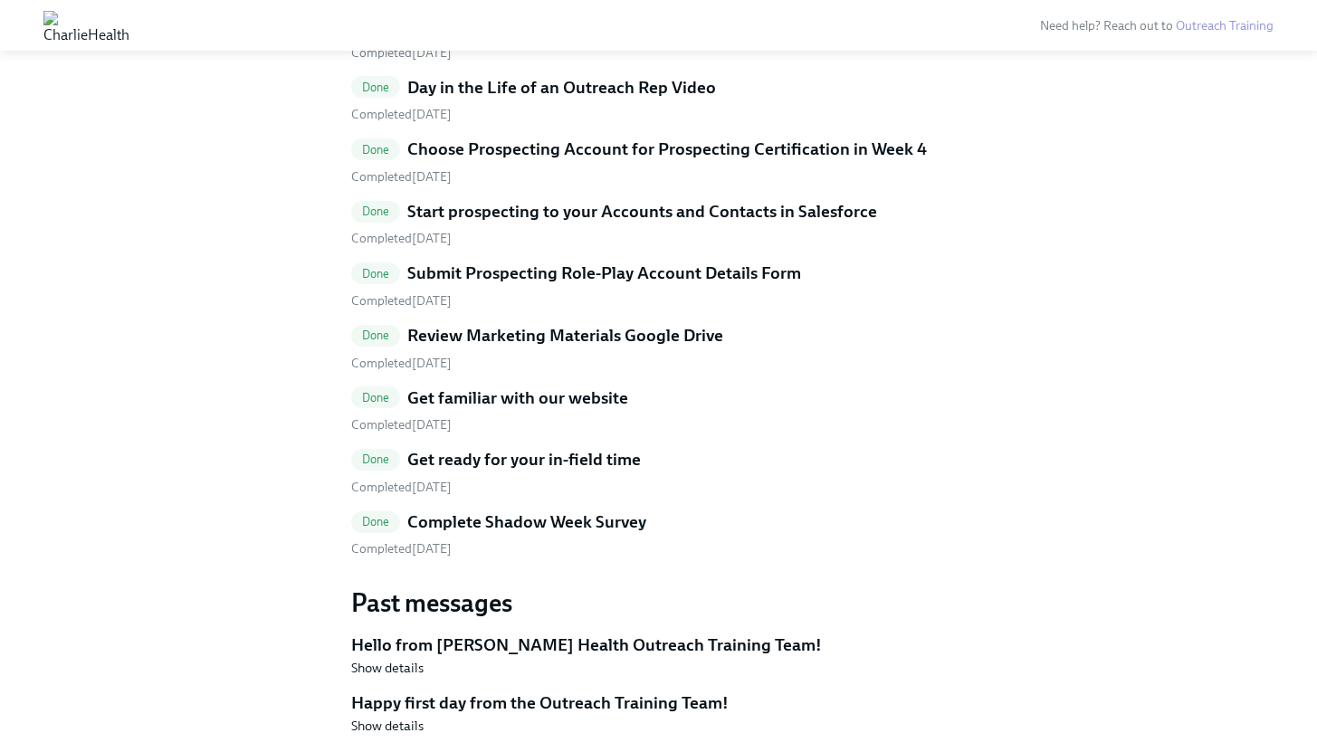 The width and height of the screenshot is (1317, 752). Describe the element at coordinates (561, 88) in the screenshot. I see `h5: Day in the Life of an Outreach Rep Video` at that location.